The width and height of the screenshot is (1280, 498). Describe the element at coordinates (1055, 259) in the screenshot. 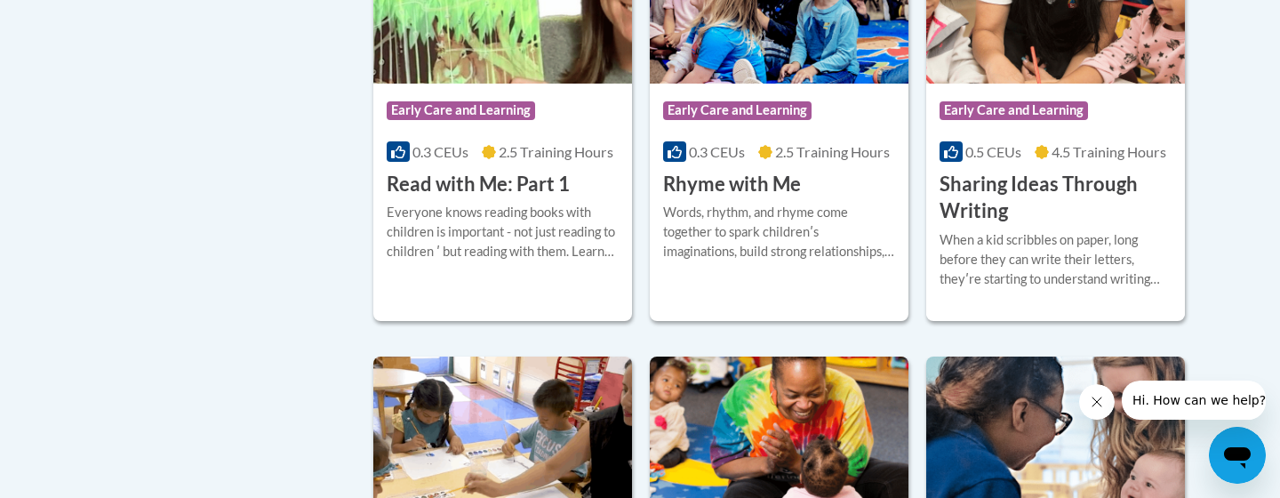

I see `div: When a kid scribbles on paper, long before they can write their letters, theyʹre starting to unde...` at that location.